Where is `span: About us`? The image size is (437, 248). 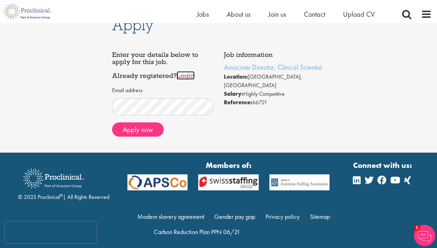
span: About us is located at coordinates (238, 14).